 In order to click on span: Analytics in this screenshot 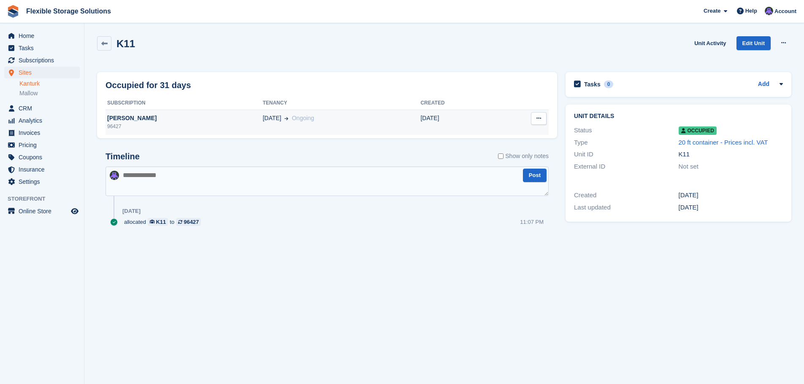, I will do `click(44, 121)`.